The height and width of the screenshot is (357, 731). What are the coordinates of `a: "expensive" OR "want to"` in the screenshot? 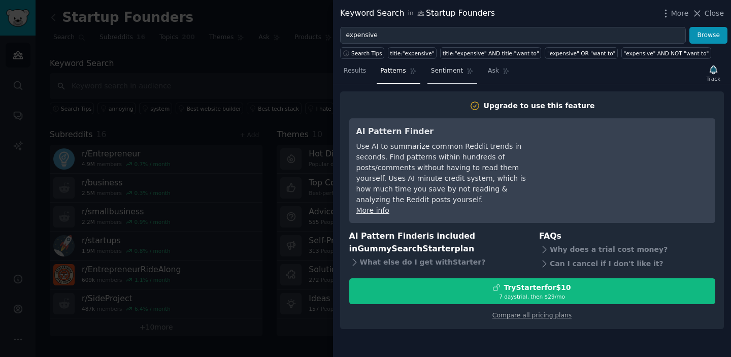 It's located at (582, 53).